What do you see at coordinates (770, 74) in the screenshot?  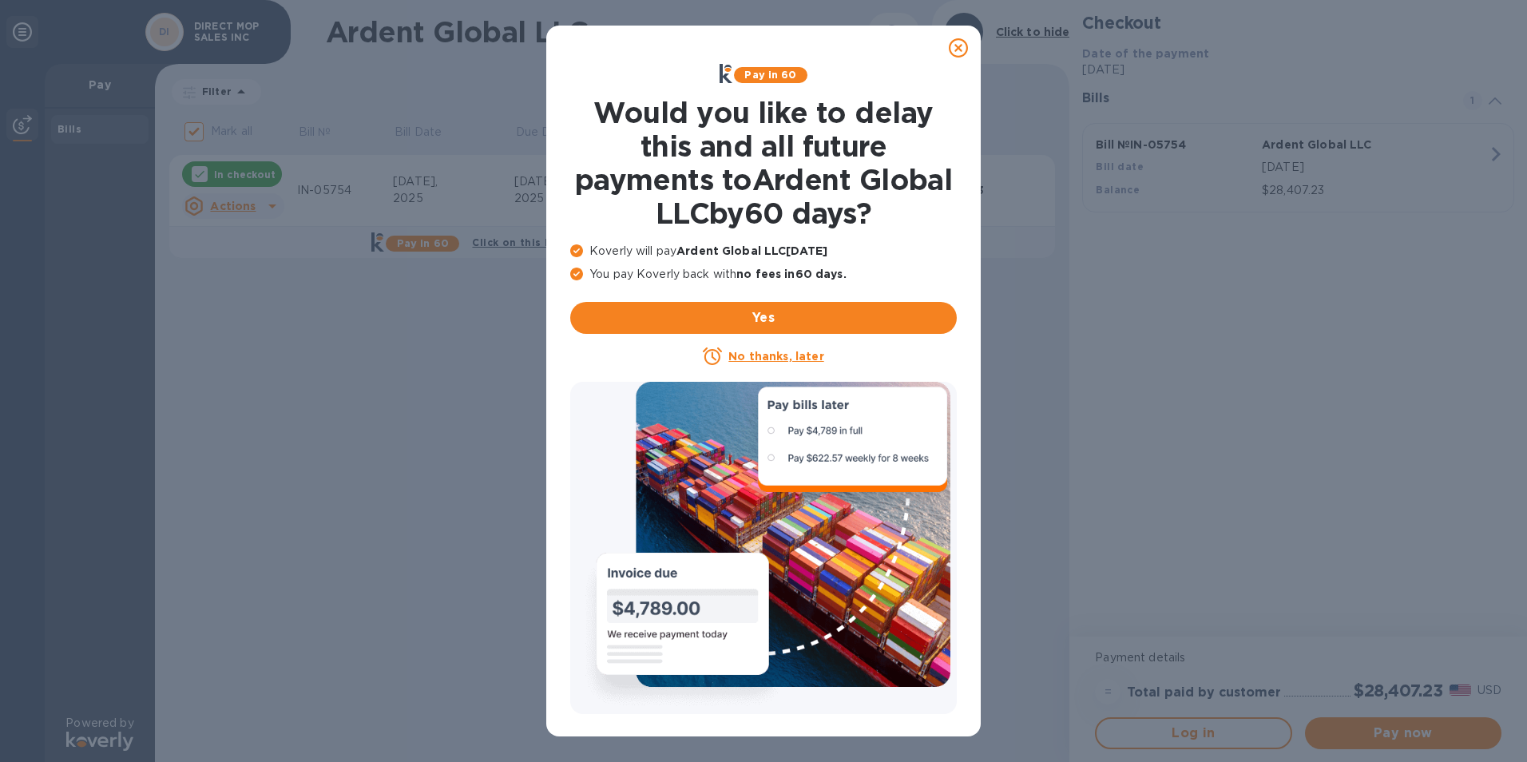 I see `b: Pay in 60` at bounding box center [770, 74].